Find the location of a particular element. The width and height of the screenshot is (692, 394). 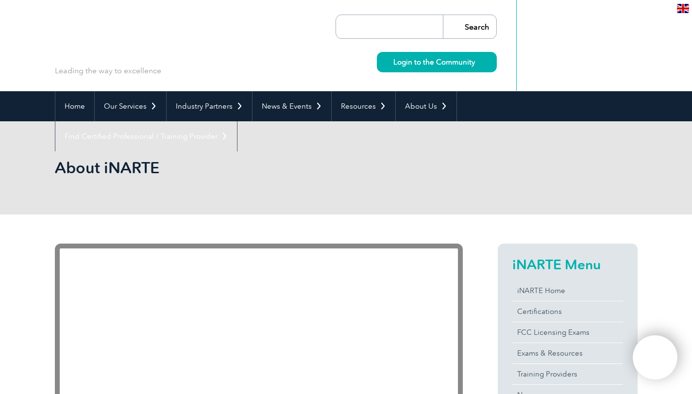

a: FCC Licensing Exams is located at coordinates (568, 333).